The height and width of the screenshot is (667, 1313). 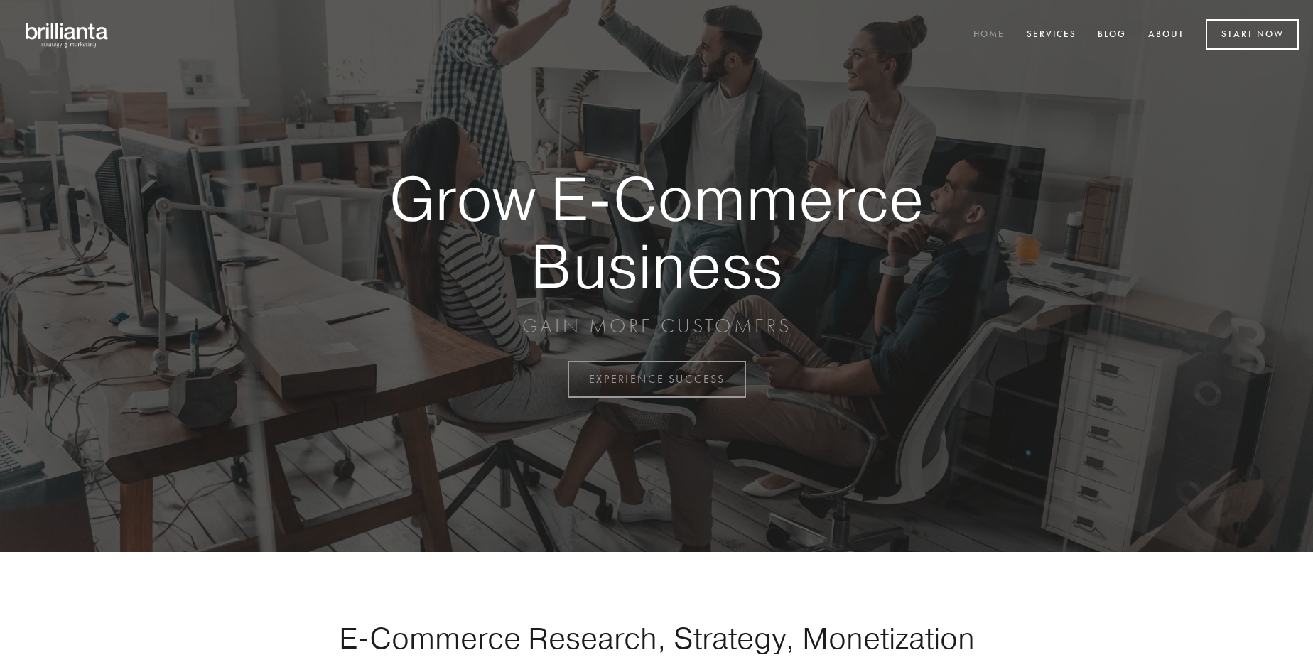 What do you see at coordinates (1252, 34) in the screenshot?
I see `a: Start Now` at bounding box center [1252, 34].